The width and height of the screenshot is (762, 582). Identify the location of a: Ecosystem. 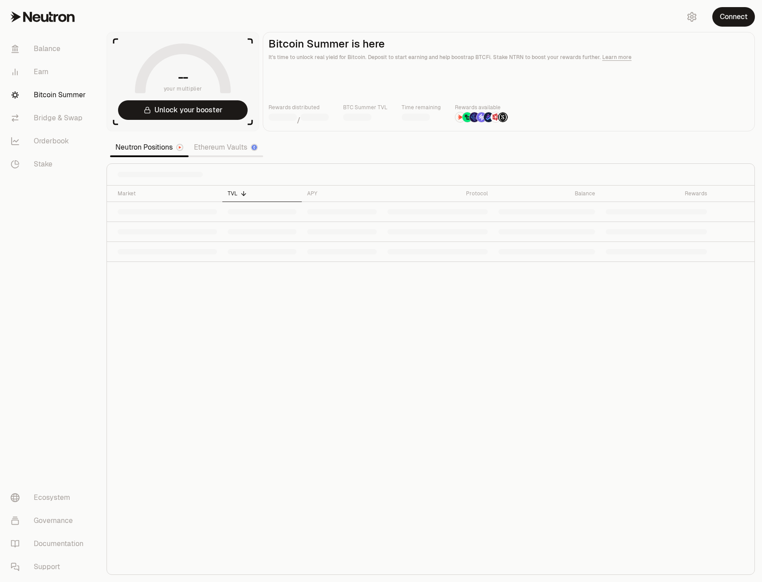
(50, 498).